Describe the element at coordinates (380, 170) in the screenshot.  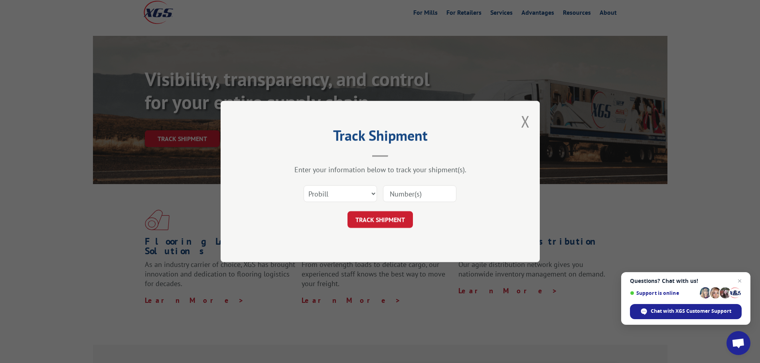
I see `div: Enter your information below to track your shipment(s).` at that location.